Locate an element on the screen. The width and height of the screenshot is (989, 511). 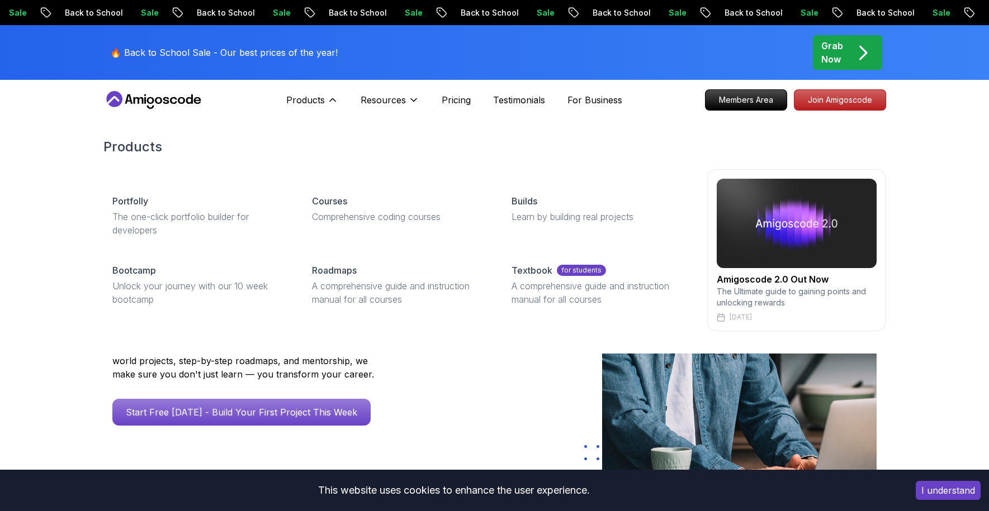
p: Pricing is located at coordinates (456, 100).